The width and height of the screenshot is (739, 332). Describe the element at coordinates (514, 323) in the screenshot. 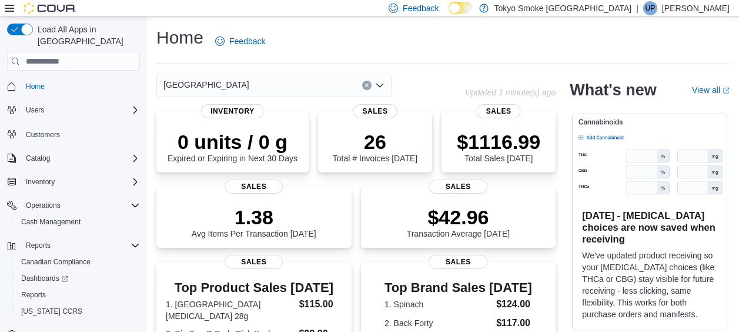

I see `dd: $117.00` at that location.